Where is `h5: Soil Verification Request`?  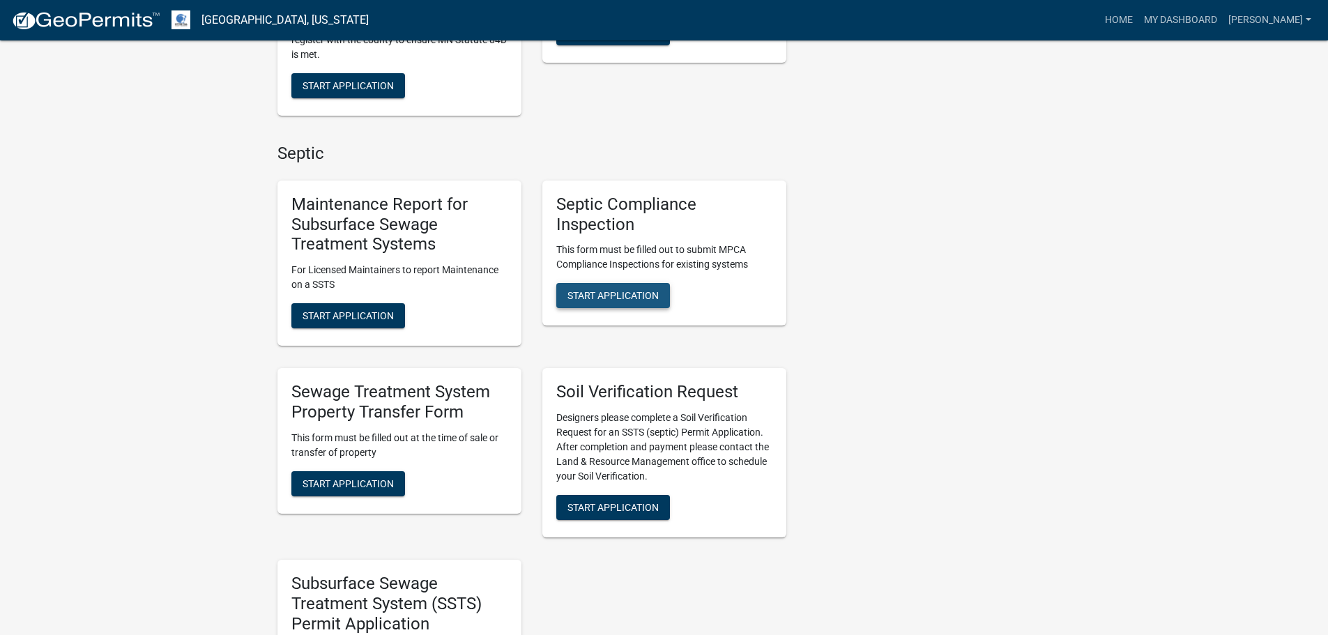 h5: Soil Verification Request is located at coordinates (665, 392).